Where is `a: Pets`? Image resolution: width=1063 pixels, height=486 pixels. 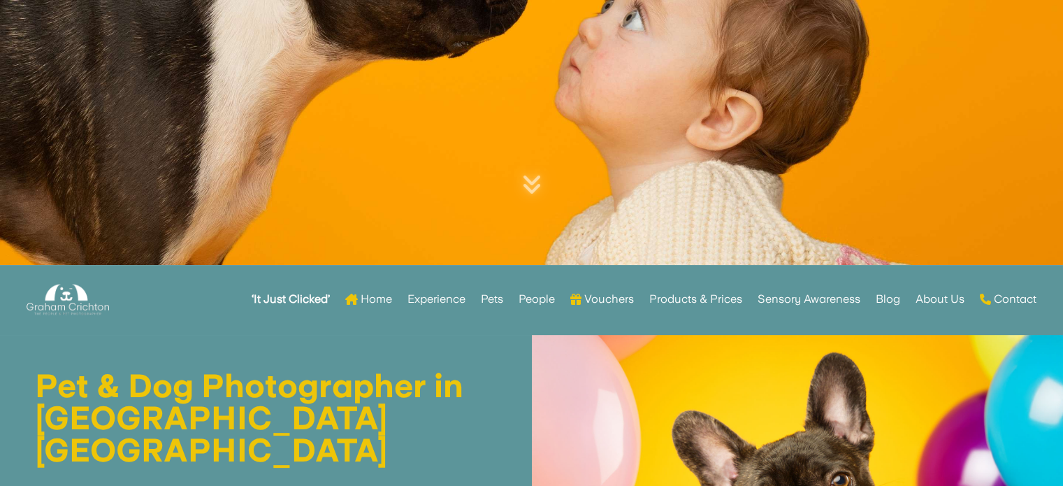
a: Pets is located at coordinates (492, 299).